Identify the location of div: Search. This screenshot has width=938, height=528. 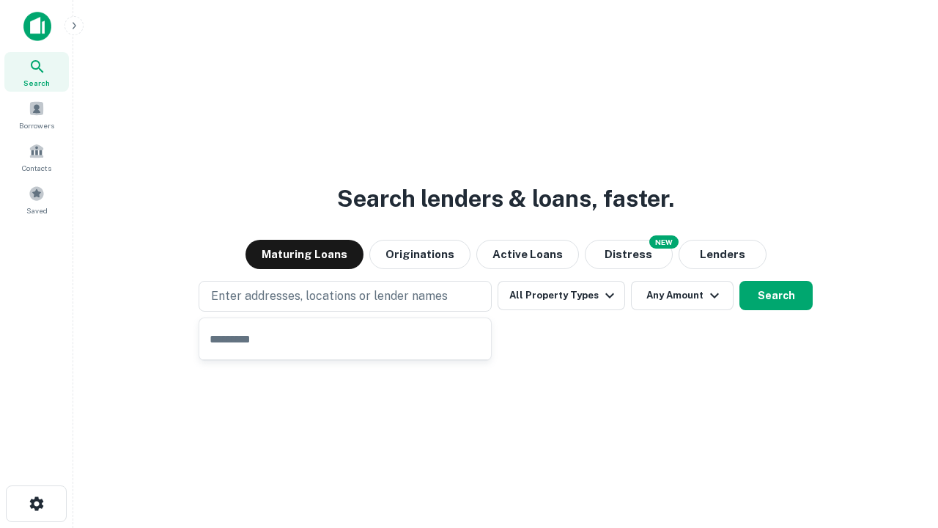
(37, 72).